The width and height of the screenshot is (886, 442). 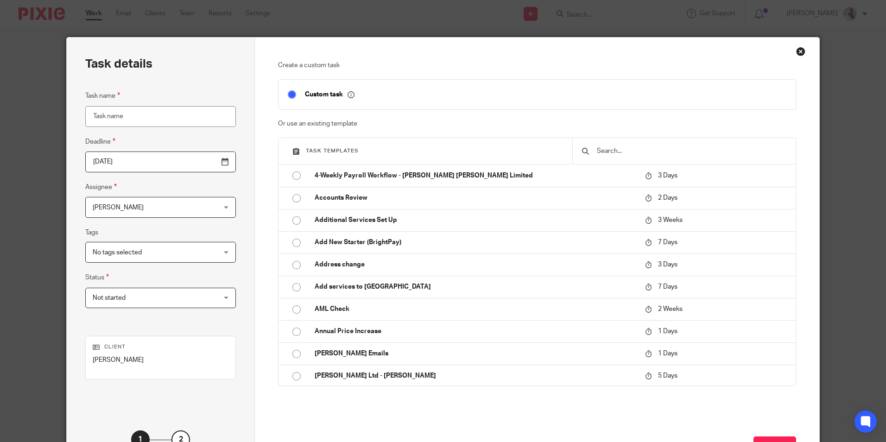 What do you see at coordinates (109, 298) in the screenshot?
I see `span: Not started` at bounding box center [109, 298].